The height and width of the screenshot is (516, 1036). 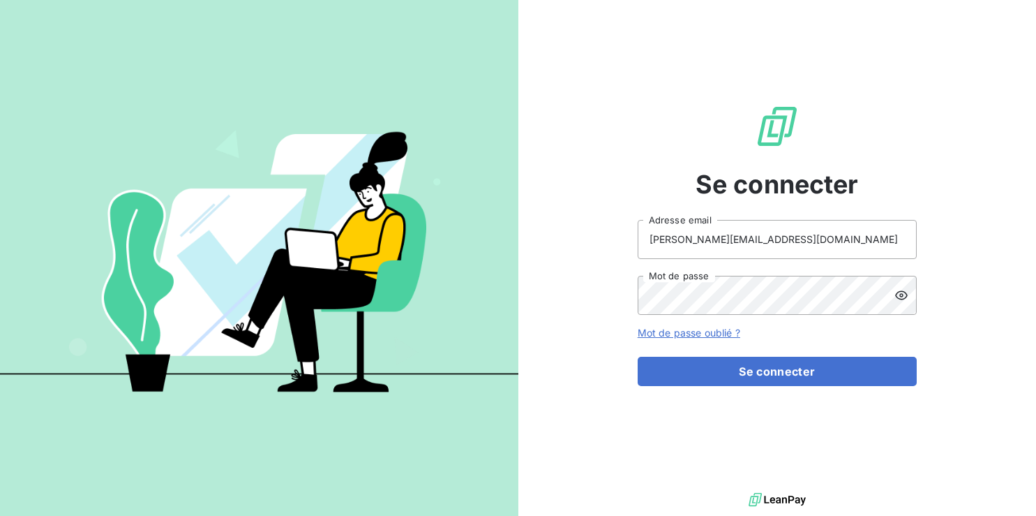 What do you see at coordinates (777, 184) in the screenshot?
I see `span: Se connecter` at bounding box center [777, 184].